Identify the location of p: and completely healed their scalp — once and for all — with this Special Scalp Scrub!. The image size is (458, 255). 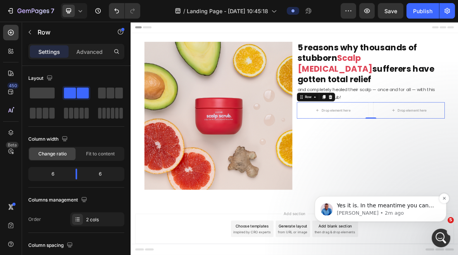
(341, 102).